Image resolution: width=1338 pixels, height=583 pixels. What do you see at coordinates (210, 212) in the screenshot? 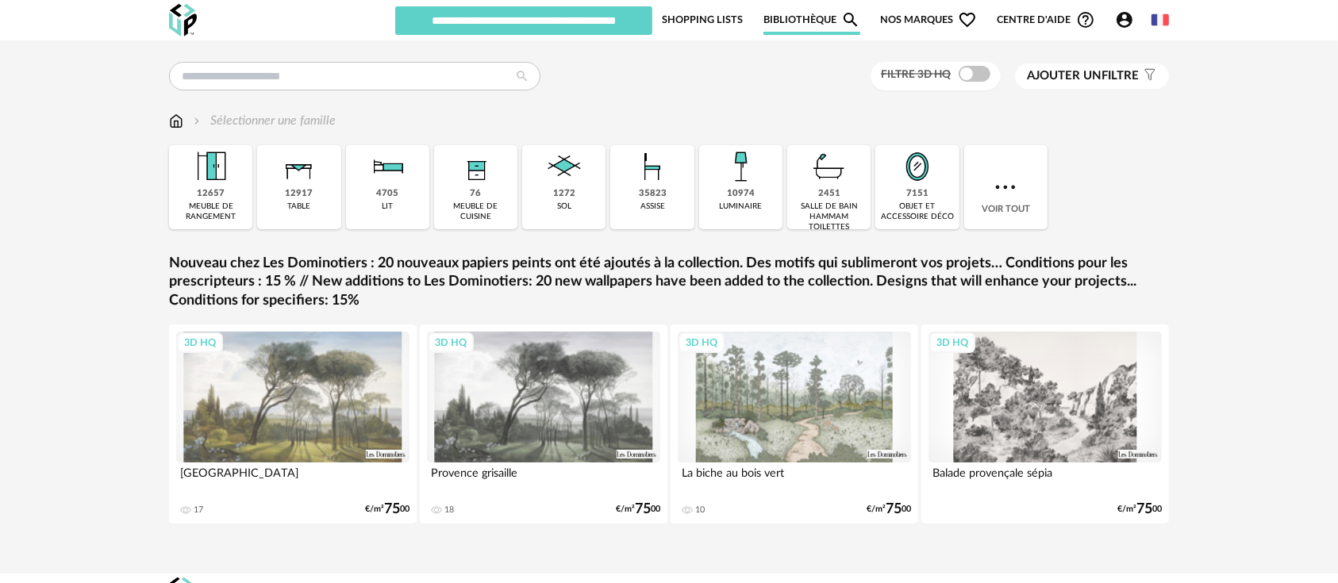
I see `div: meuble de rangement` at bounding box center [210, 212].